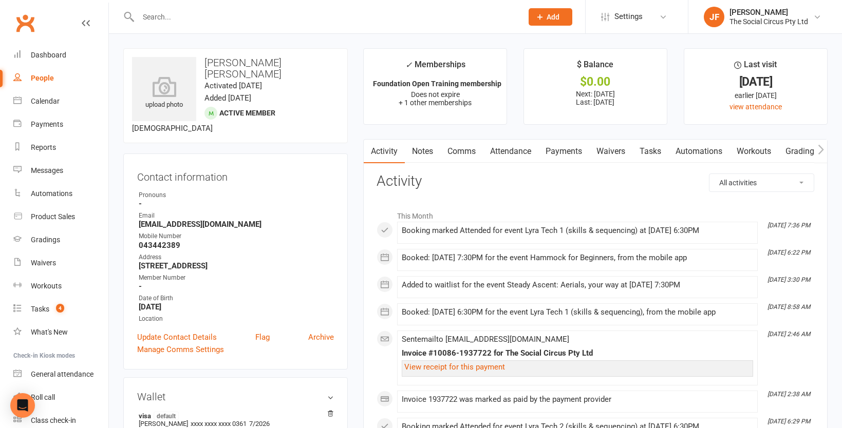  What do you see at coordinates (43, 263) in the screenshot?
I see `div: Waivers` at bounding box center [43, 263].